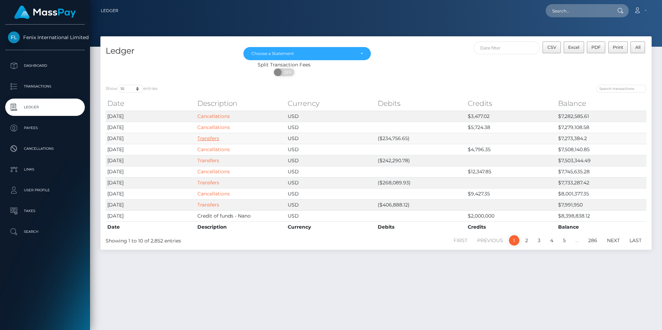  Describe the element at coordinates (618, 47) in the screenshot. I see `span: Print` at that location.